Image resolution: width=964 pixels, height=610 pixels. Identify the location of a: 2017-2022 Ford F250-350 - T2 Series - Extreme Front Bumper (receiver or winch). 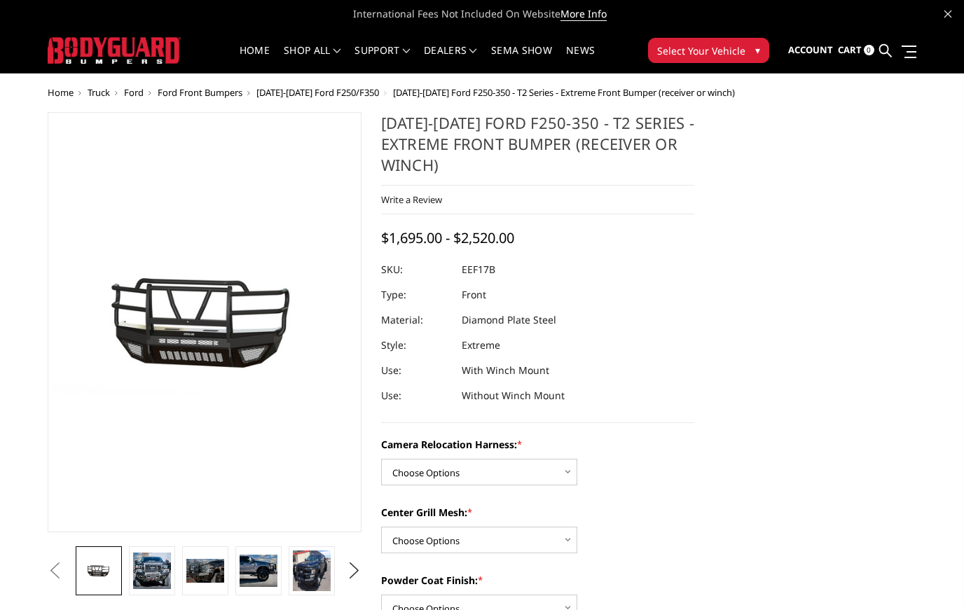
(205, 322).